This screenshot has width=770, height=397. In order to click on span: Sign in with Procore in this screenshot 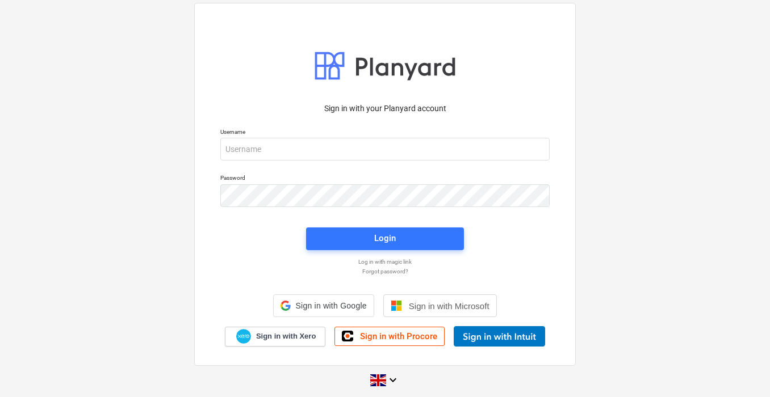, I will do `click(399, 337)`.